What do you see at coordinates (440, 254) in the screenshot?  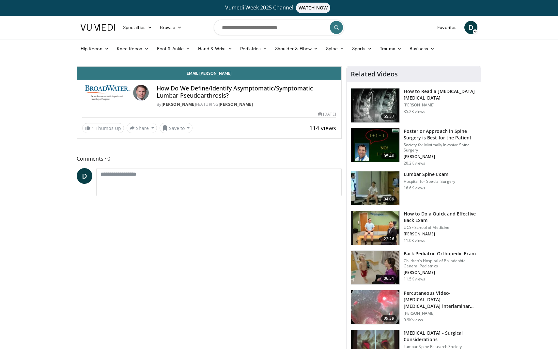 I see `h3: Back Pediatric Orthopedic Exam` at bounding box center [440, 254].